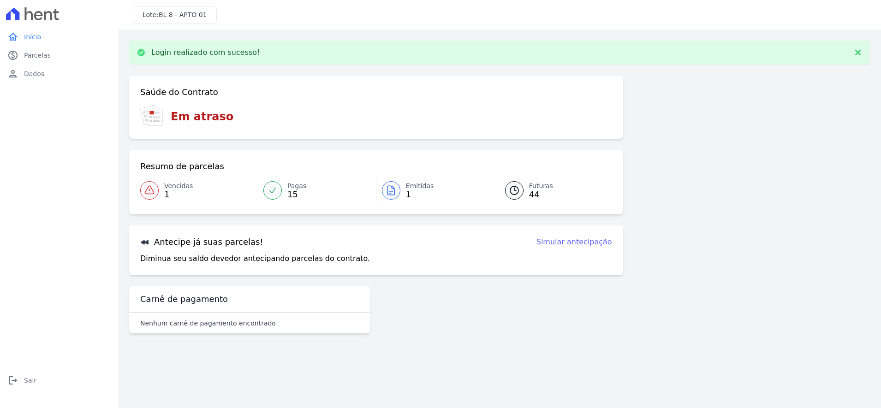  What do you see at coordinates (13, 37) in the screenshot?
I see `i: home` at bounding box center [13, 37].